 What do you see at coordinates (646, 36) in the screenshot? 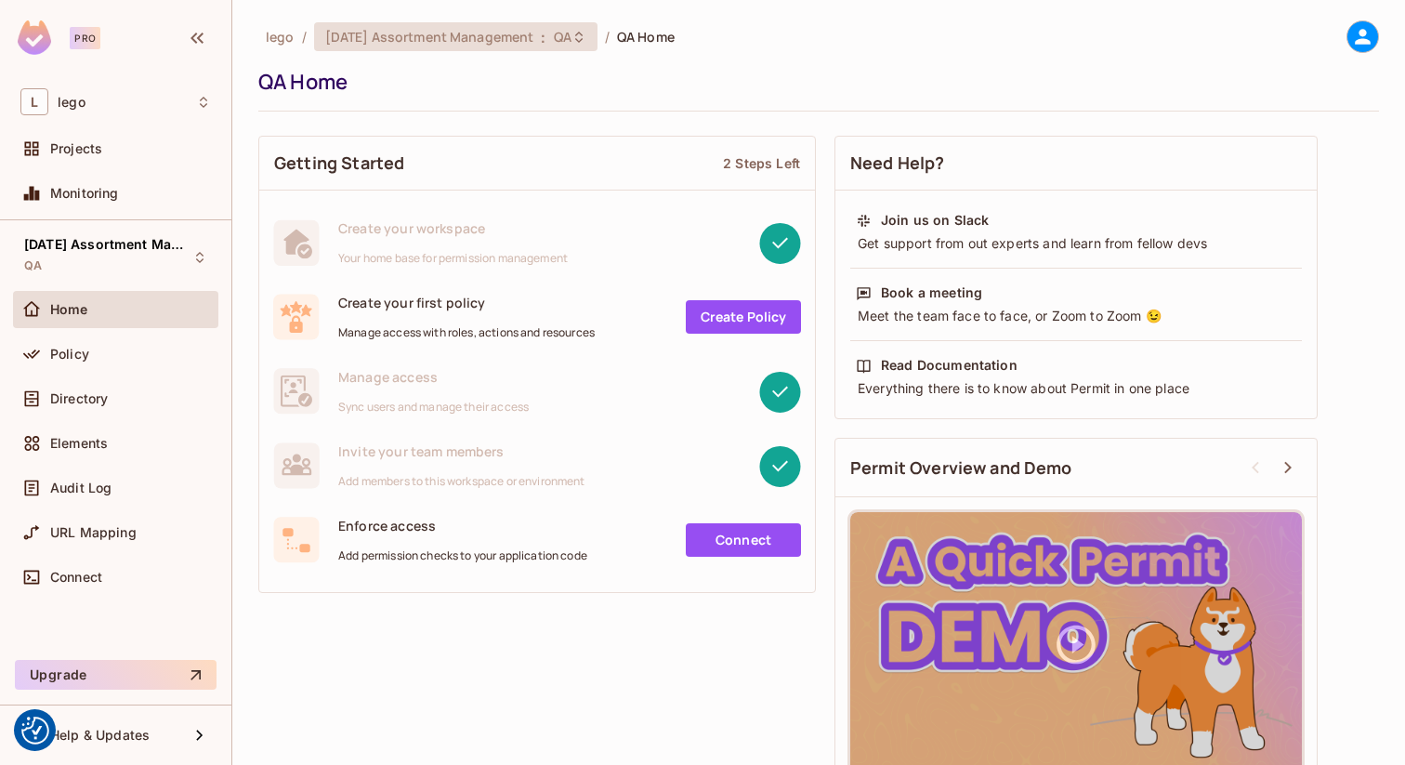
I see `span: QA Home` at bounding box center [646, 36].